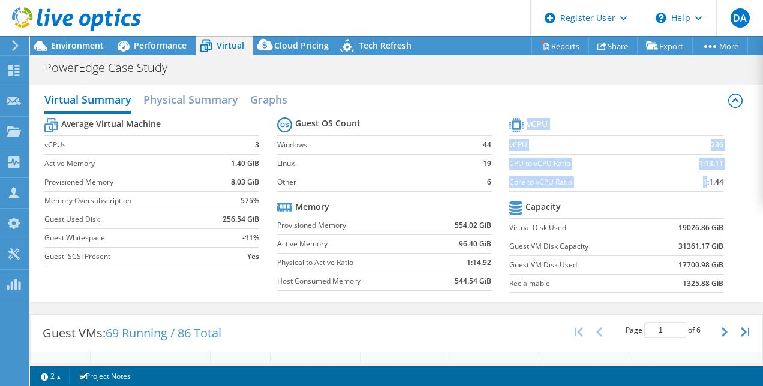  Describe the element at coordinates (126, 238) in the screenshot. I see `label: Guest Whitespace` at that location.